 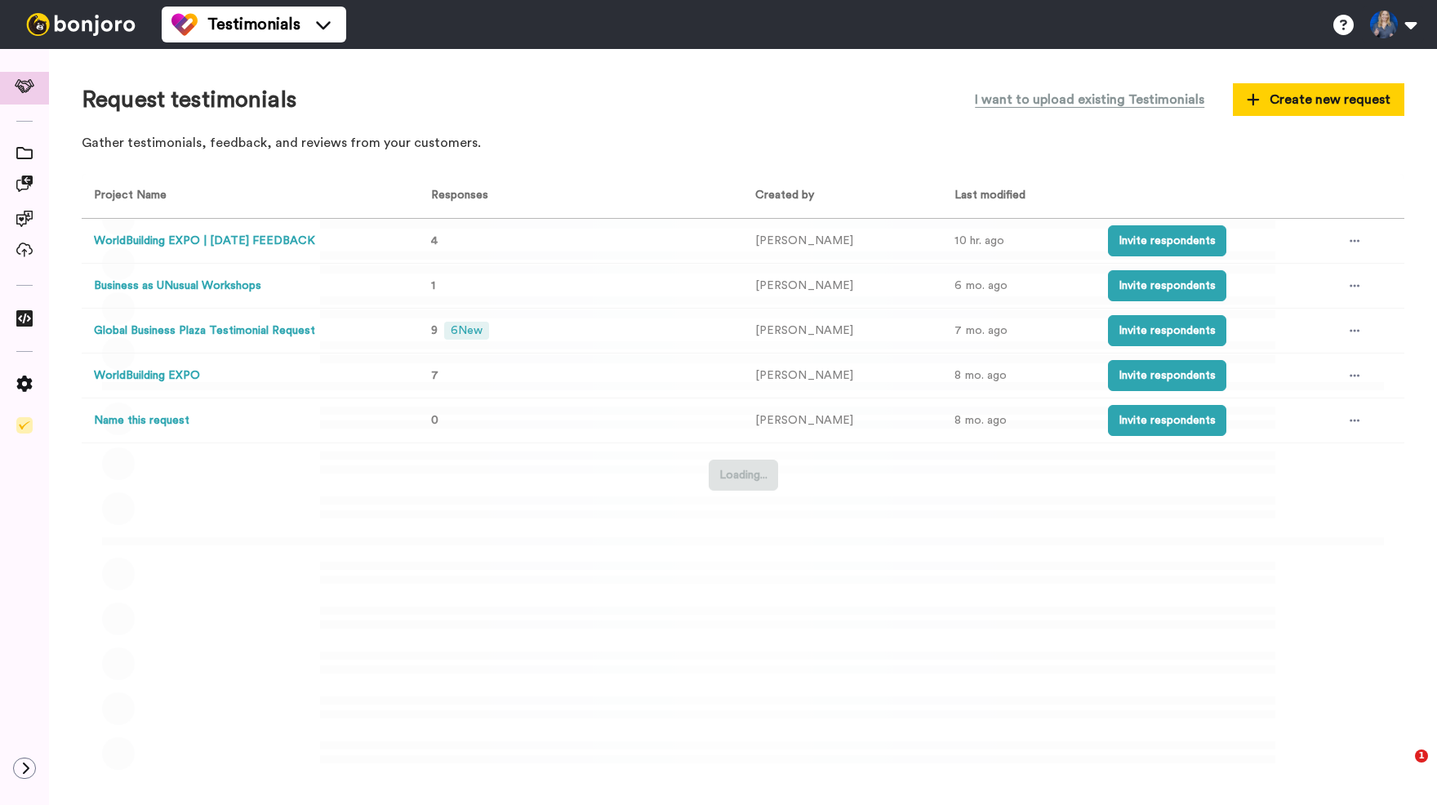 I want to click on th: Project Name, so click(x=247, y=196).